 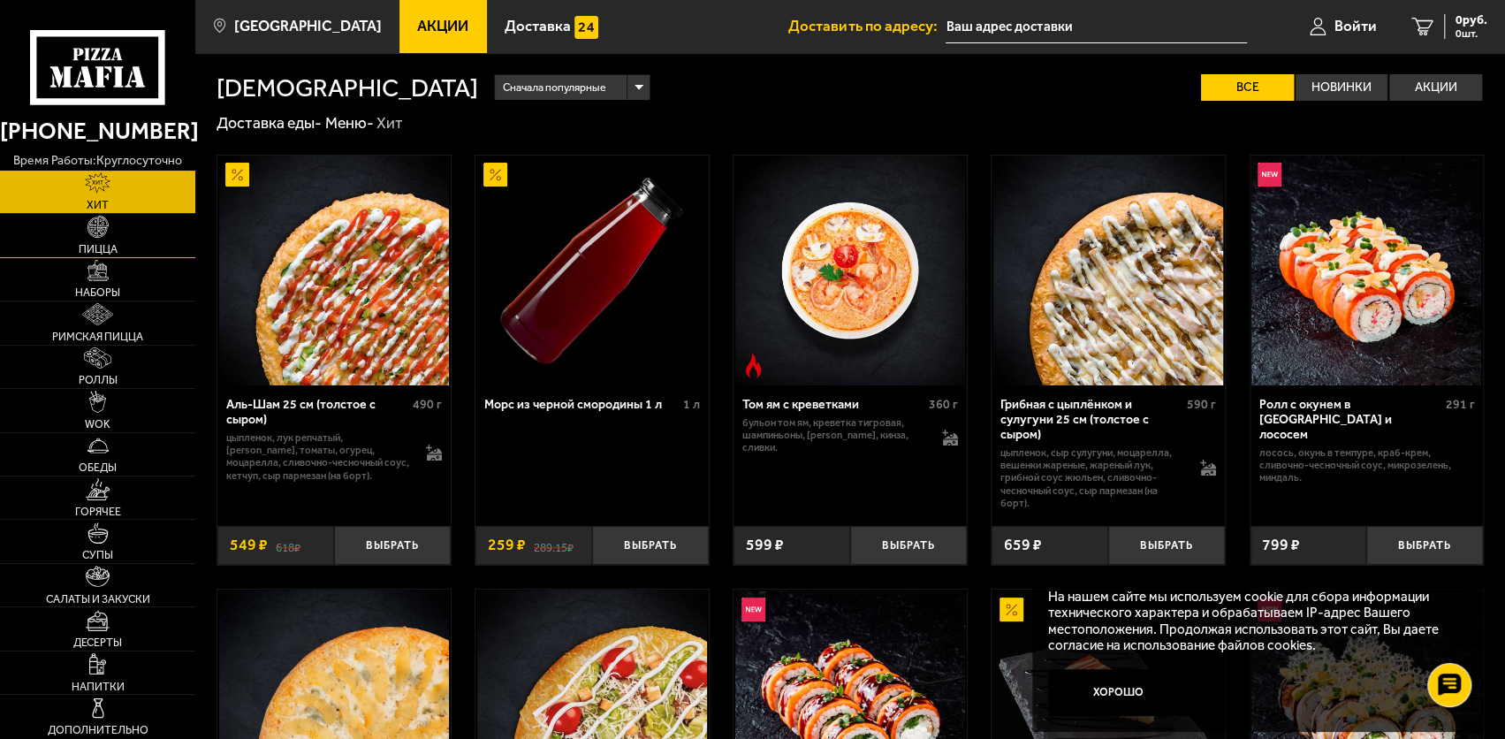 What do you see at coordinates (591, 270) in the screenshot?
I see `a: АкционныйМорс из черной смородины 1 л` at bounding box center [591, 270].